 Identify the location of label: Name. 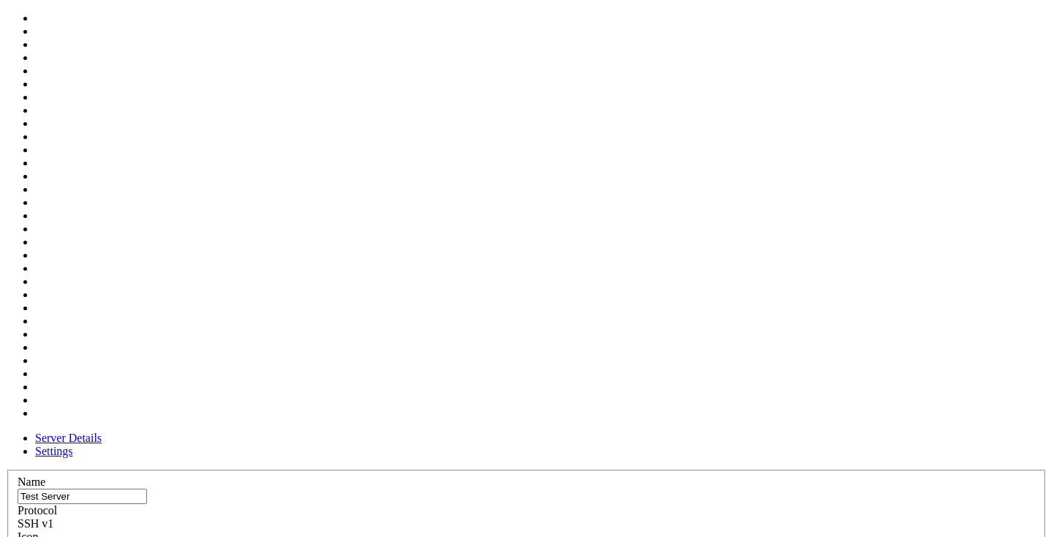
(31, 481).